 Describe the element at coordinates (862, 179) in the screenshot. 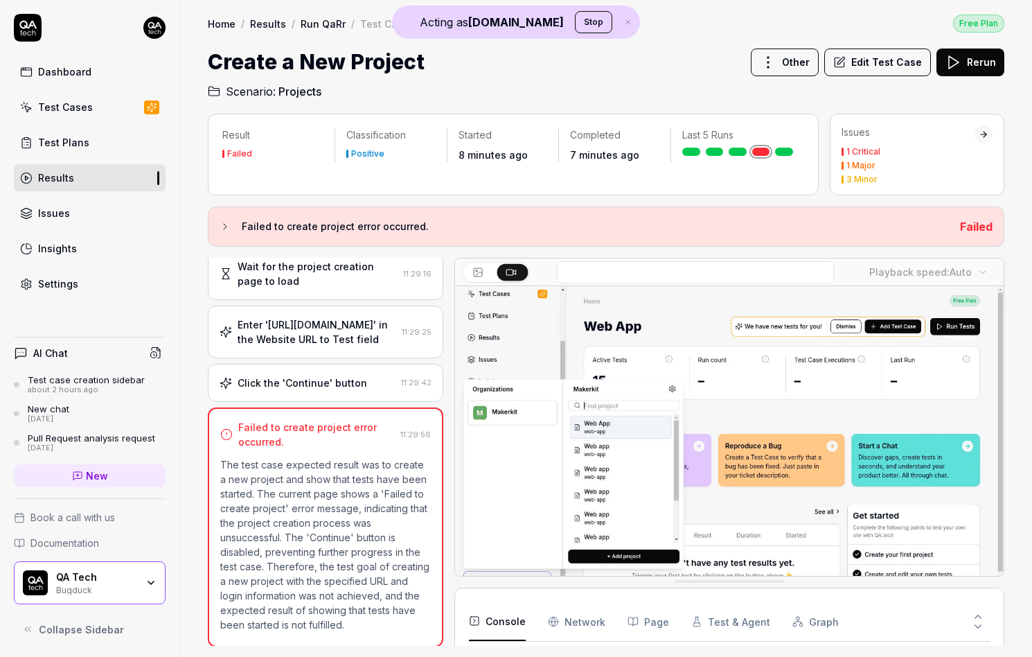

I see `div: 3 Minor` at that location.